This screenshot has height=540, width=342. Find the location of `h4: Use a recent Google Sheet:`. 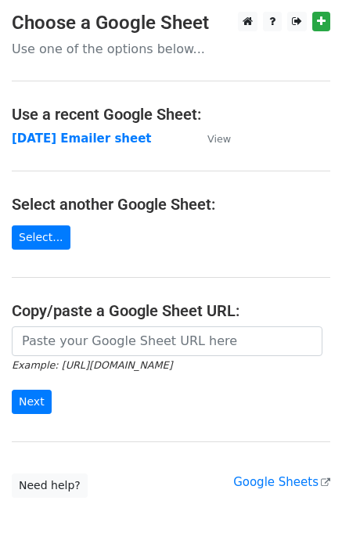

h4: Use a recent Google Sheet: is located at coordinates (171, 114).